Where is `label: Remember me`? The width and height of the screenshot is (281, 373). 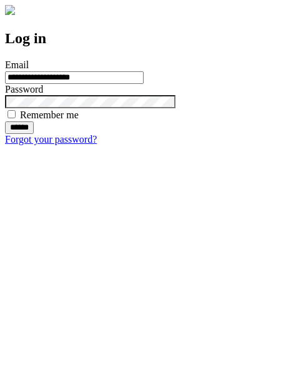
label: Remember me is located at coordinates (49, 114).